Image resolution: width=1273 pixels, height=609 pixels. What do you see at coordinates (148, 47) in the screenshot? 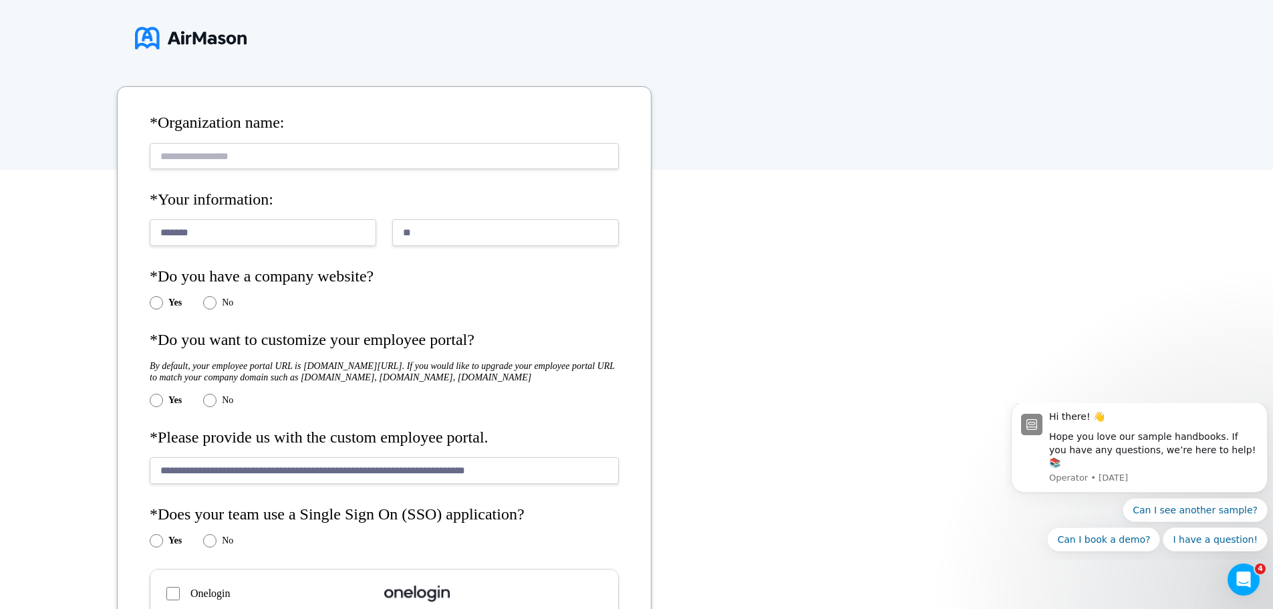
I see `div: Hope you love our sample handbooks. If you have any questions, we’re here to help! 📚` at bounding box center [148, 47].